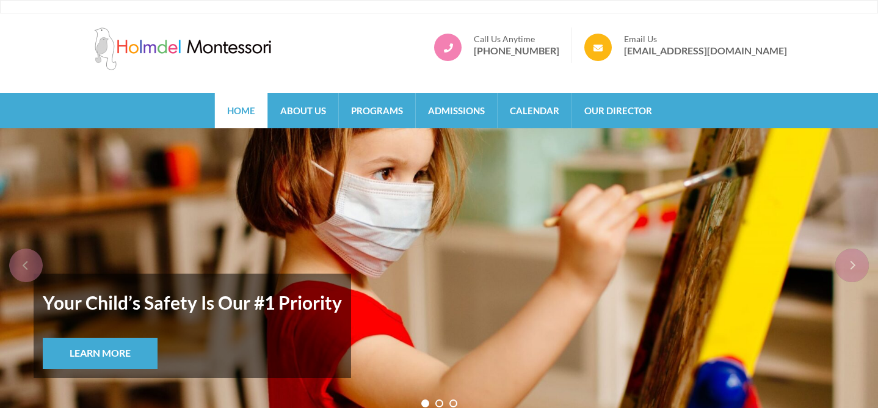 This screenshot has width=878, height=408. Describe the element at coordinates (377, 110) in the screenshot. I see `a: Programs` at that location.